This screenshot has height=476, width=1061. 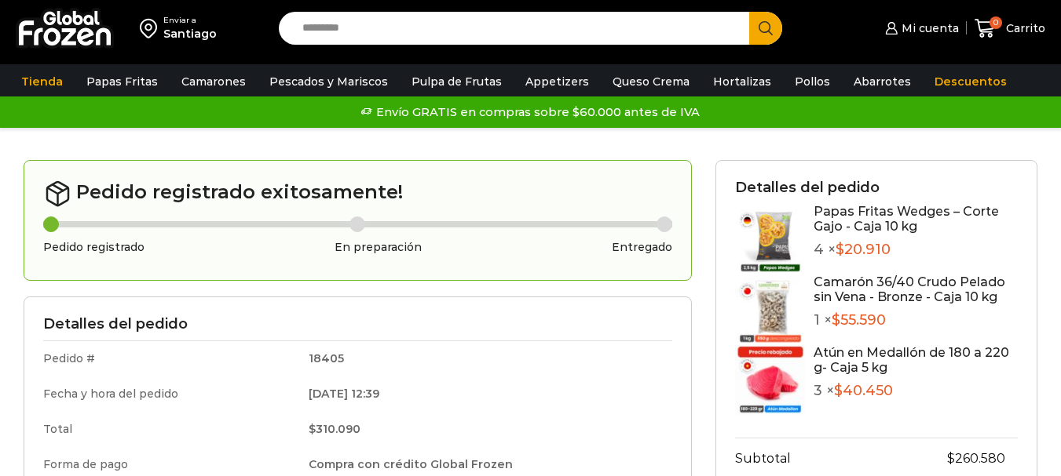 What do you see at coordinates (557, 82) in the screenshot?
I see `a: Appetizers` at bounding box center [557, 82].